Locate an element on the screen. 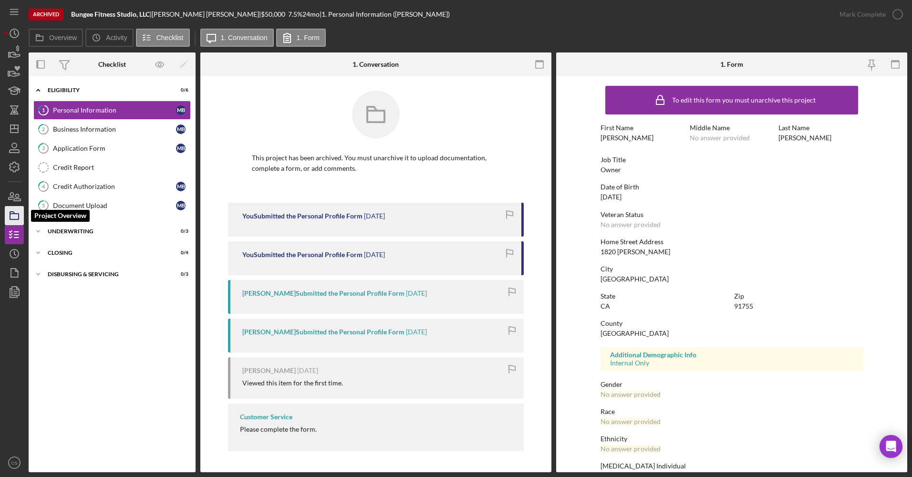 This screenshot has width=912, height=477. div: Veteran Status is located at coordinates (732, 215).